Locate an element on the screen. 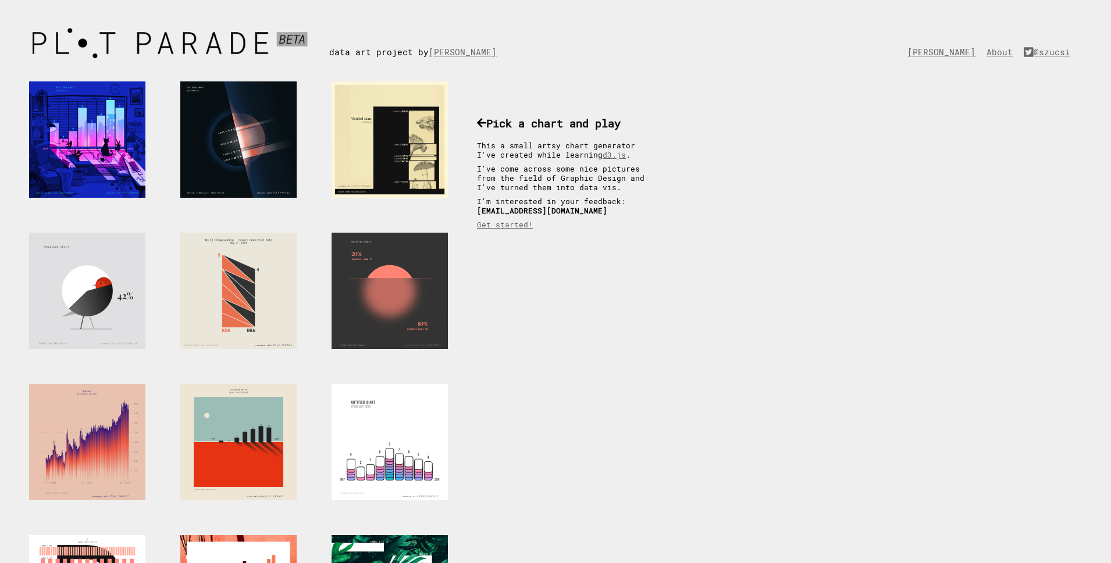 Image resolution: width=1111 pixels, height=563 pixels. div: data art project by is located at coordinates (422, 40).